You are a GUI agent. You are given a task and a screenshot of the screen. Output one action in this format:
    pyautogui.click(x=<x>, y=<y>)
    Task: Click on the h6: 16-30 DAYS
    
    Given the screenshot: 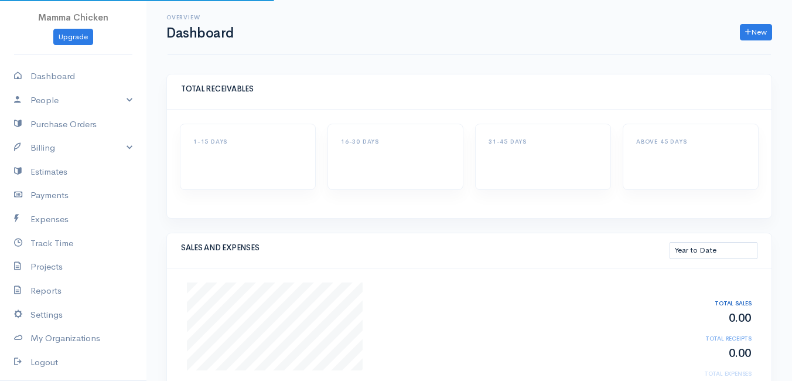 What is the action you would take?
    pyautogui.click(x=395, y=141)
    